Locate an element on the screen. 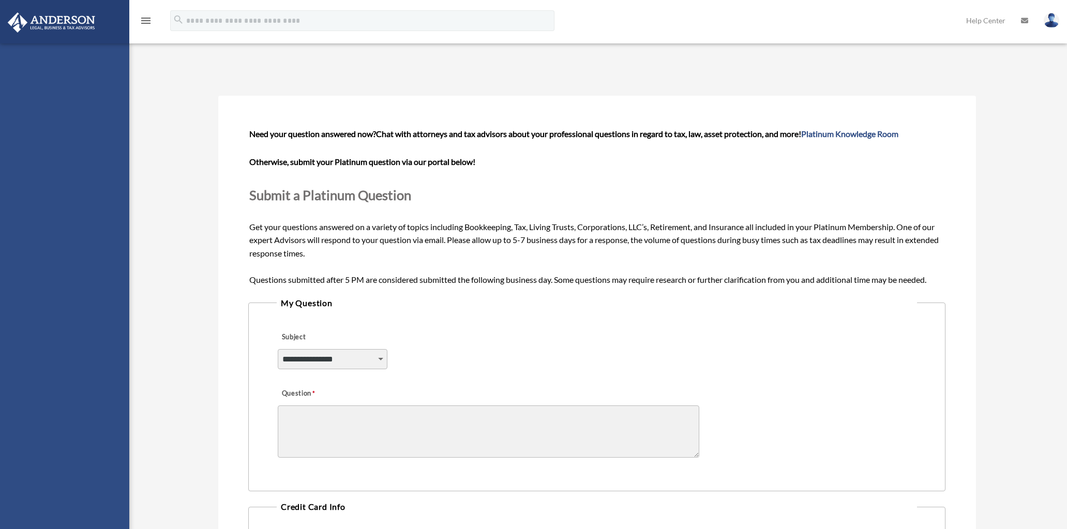 The width and height of the screenshot is (1067, 529). a: menu is located at coordinates (146, 22).